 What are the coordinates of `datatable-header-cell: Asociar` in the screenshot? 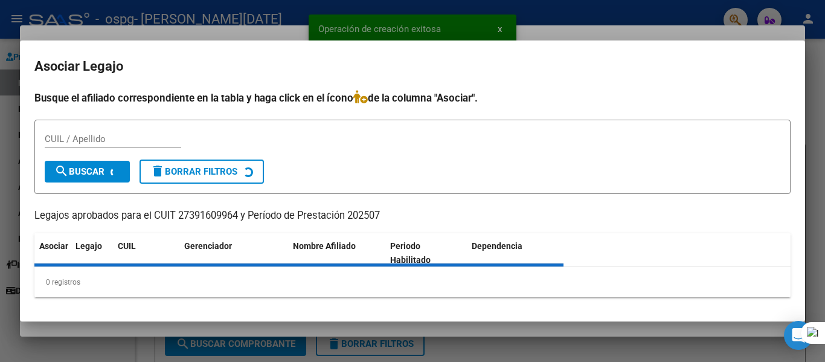 It's located at (53, 253).